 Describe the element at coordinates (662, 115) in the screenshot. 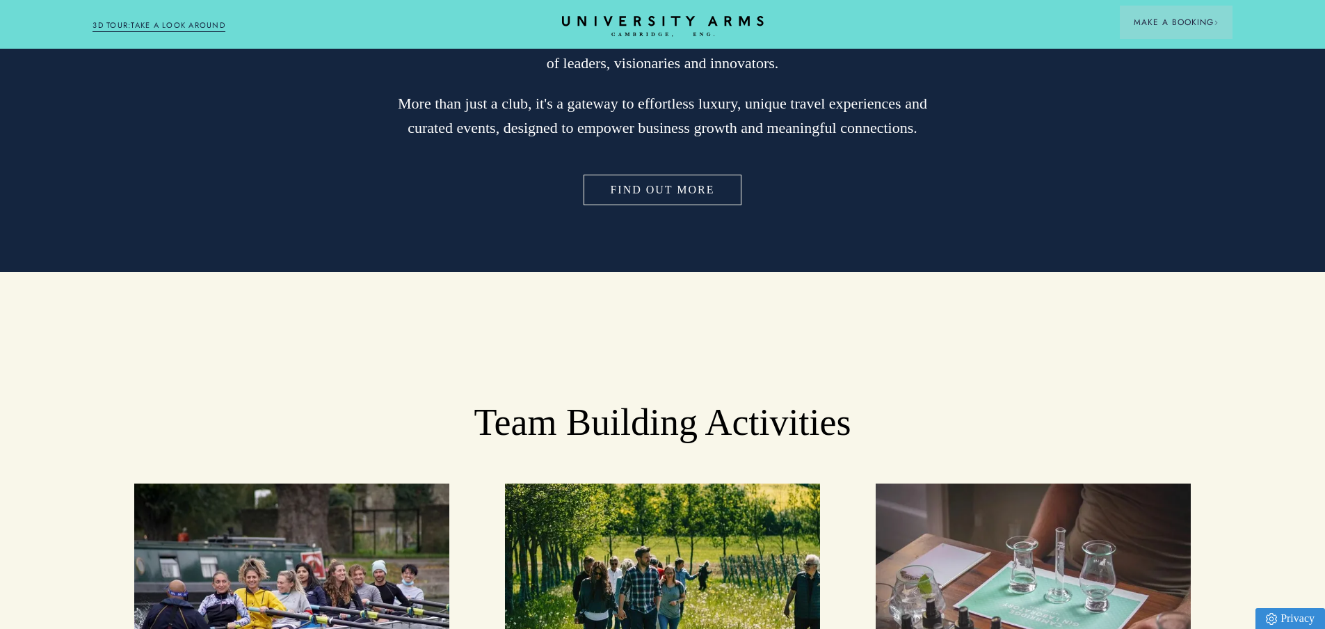

I see `p: More than just a club, it's a gateway to effortless luxury, unique travel experiences and curated...` at that location.